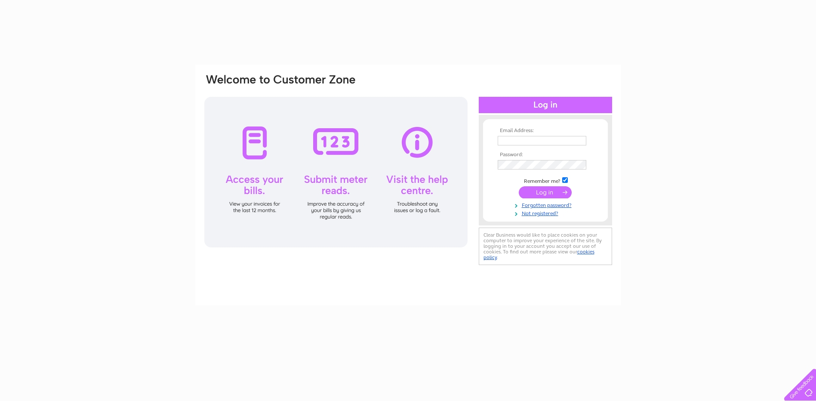  Describe the element at coordinates (546, 204) in the screenshot. I see `a: Forgotten password?` at that location.